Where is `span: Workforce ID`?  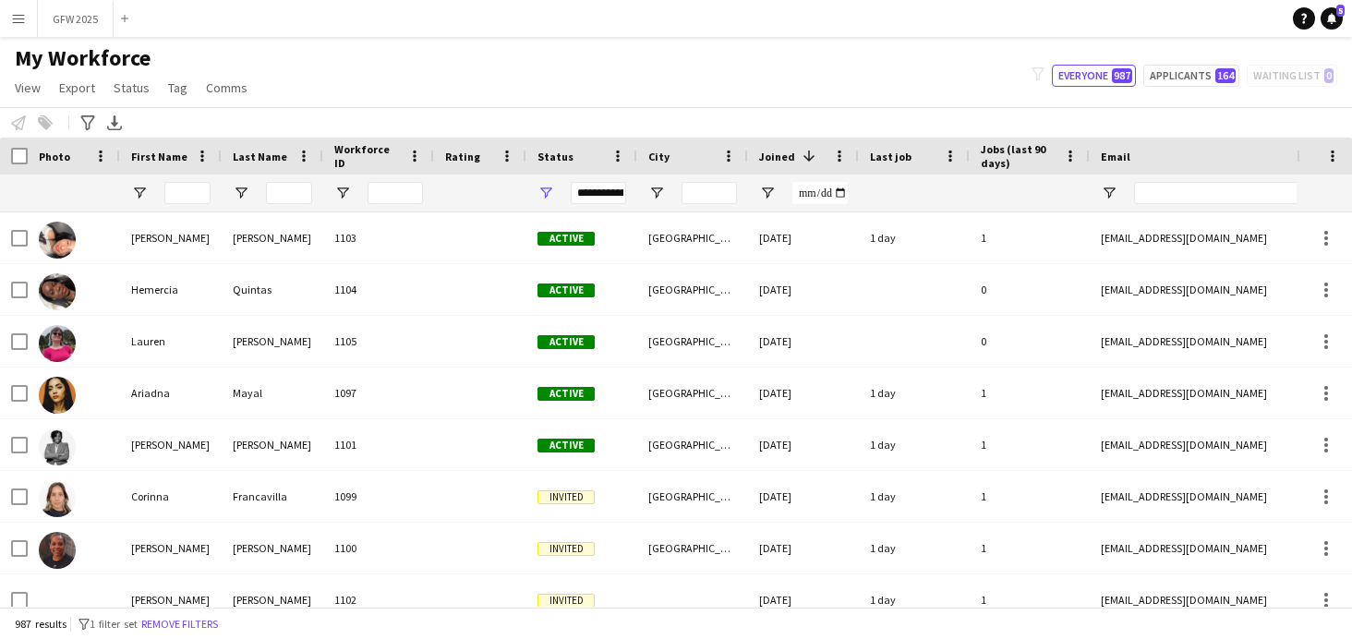 span: Workforce ID is located at coordinates (367, 156).